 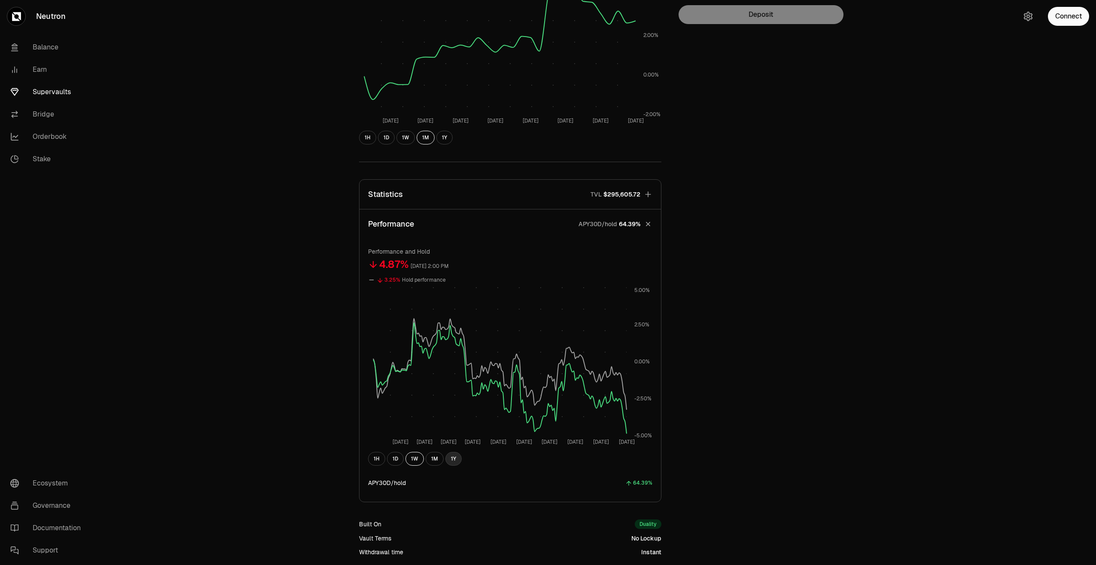 I want to click on p: Statistics, so click(x=385, y=194).